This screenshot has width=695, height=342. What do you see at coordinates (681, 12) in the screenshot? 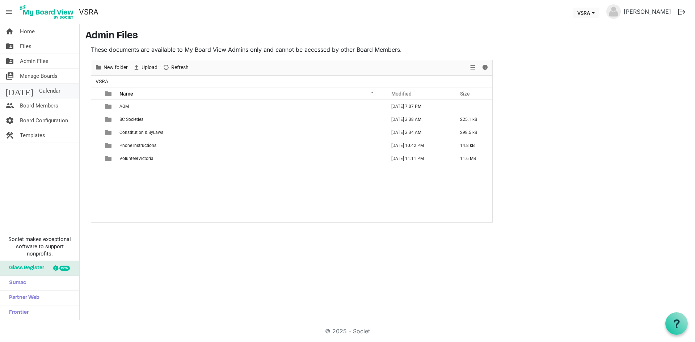
I see `button: logout` at bounding box center [681, 12].